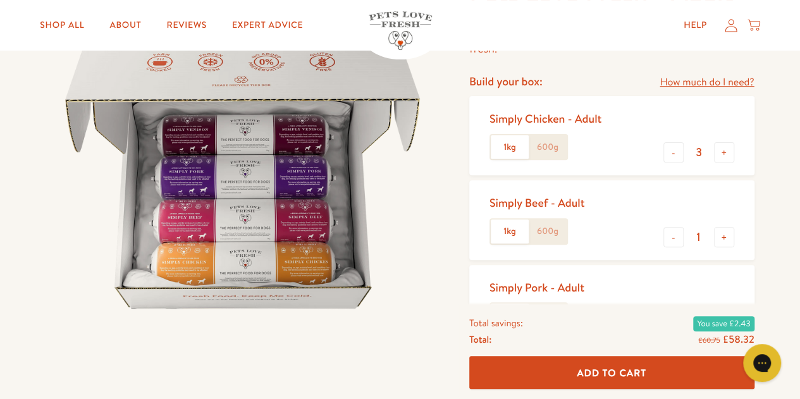 The image size is (800, 399). Describe the element at coordinates (267, 25) in the screenshot. I see `a: Expert Advice` at that location.